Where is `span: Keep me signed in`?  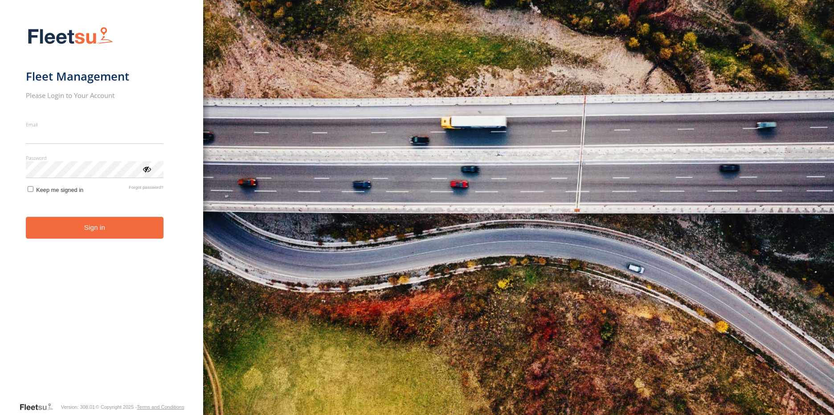 span: Keep me signed in is located at coordinates (60, 190).